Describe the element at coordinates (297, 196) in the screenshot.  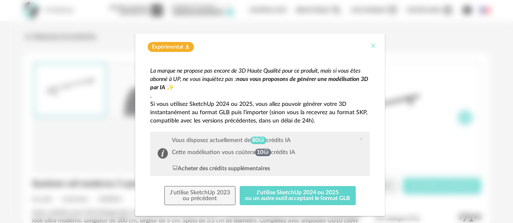
I see `button: J'utilise SketchUp 2024 ou 2025ou un autre outil acceptant le format GLB` at that location.